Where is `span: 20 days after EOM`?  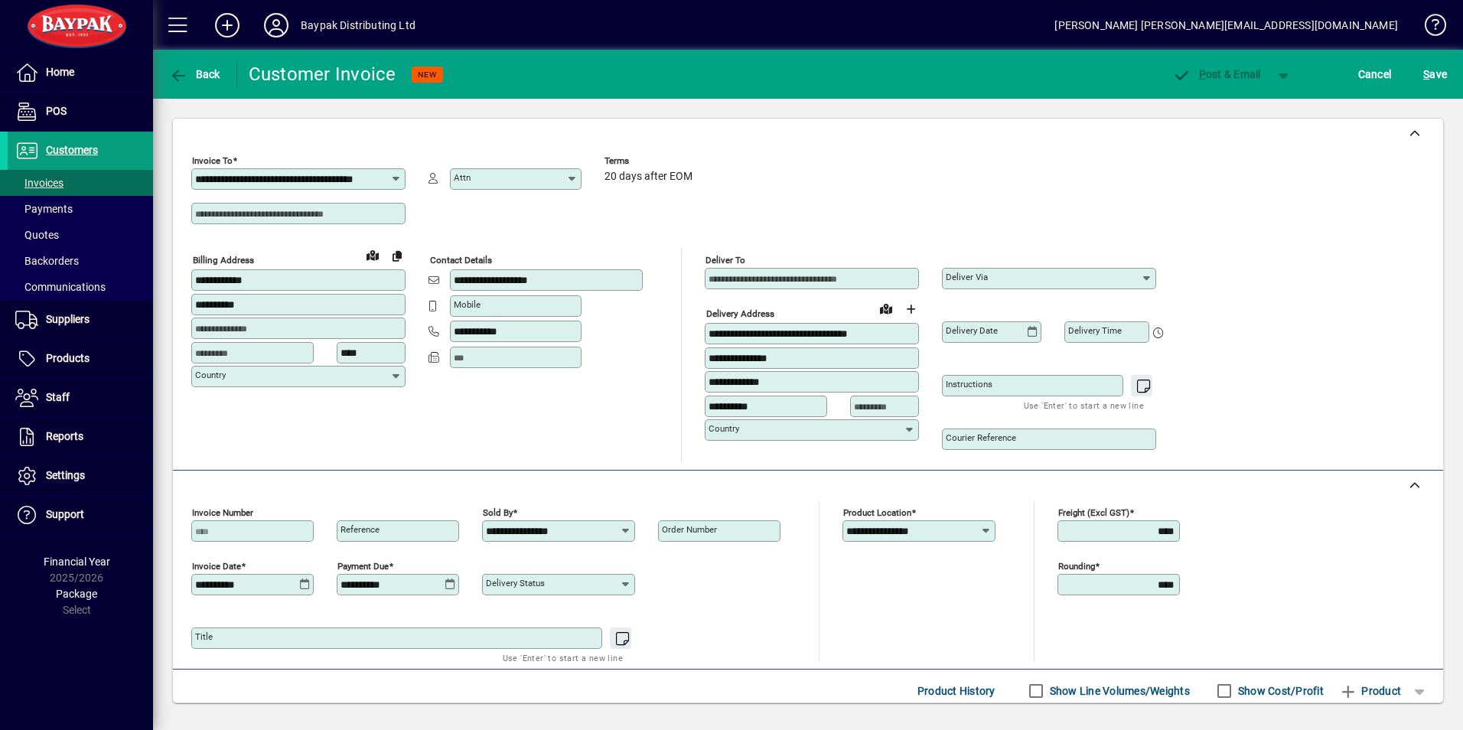 span: 20 days after EOM is located at coordinates (648, 177).